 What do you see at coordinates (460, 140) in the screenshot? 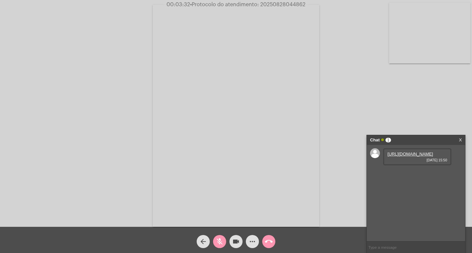
I see `a: X` at bounding box center [460, 140].